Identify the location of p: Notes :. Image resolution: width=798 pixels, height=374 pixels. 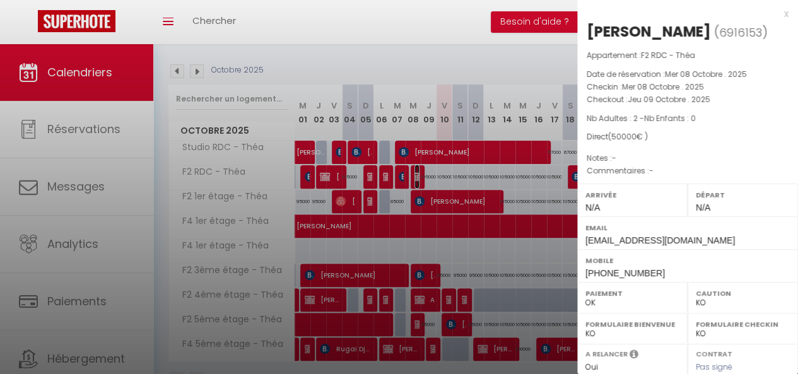
(688, 158).